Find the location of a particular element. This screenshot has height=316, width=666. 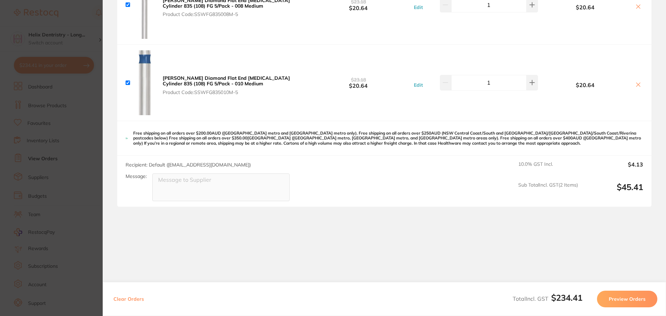

span: 10.0 % GST Incl. is located at coordinates (548, 169).